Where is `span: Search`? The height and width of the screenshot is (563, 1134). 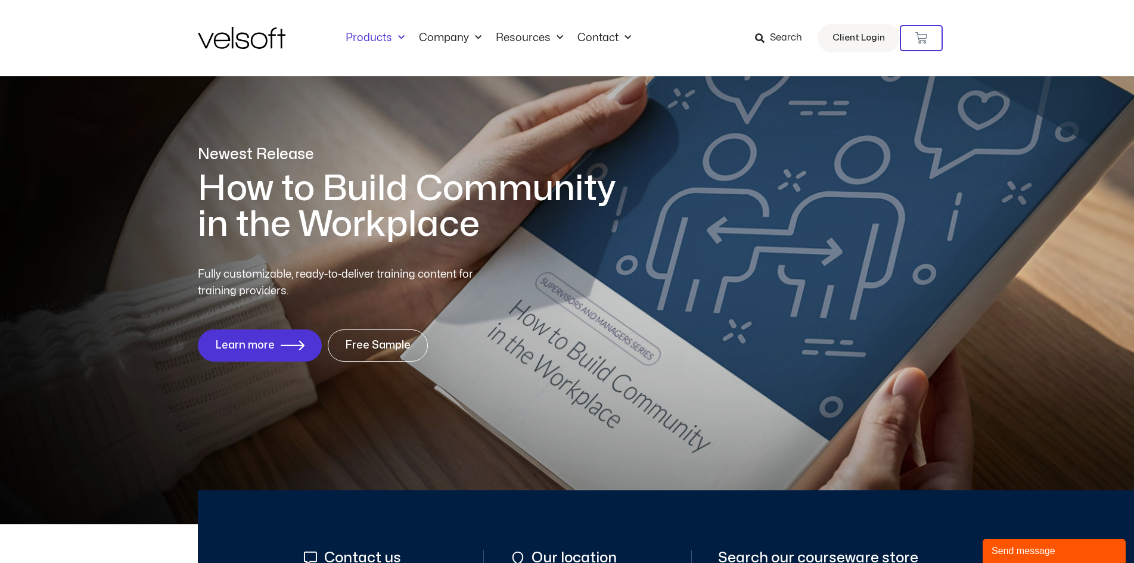
span: Search is located at coordinates (786, 38).